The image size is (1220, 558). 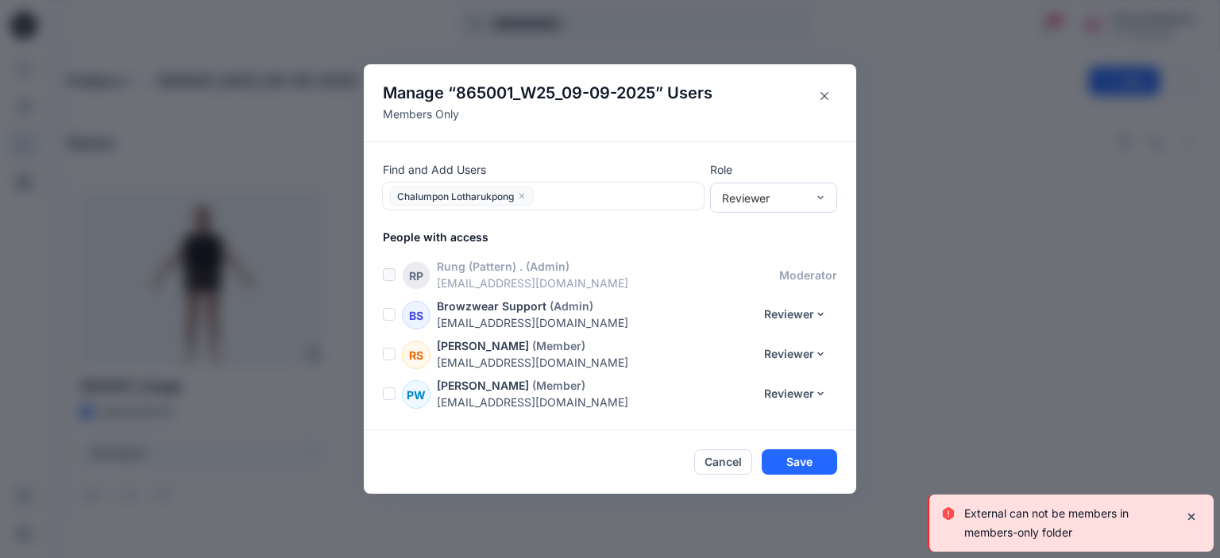 What do you see at coordinates (807, 275) in the screenshot?
I see `p: moderator` at bounding box center [807, 275].